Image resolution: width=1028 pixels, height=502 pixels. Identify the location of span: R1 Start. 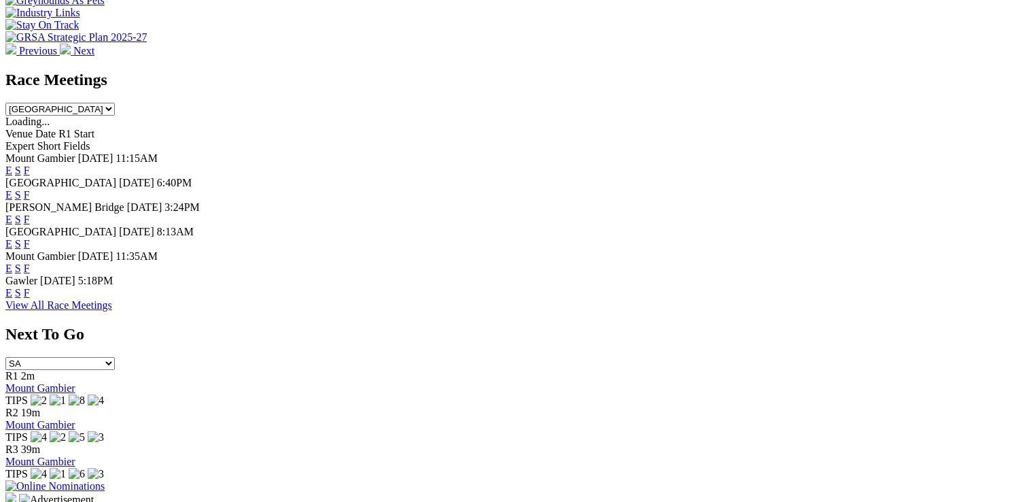
(76, 133).